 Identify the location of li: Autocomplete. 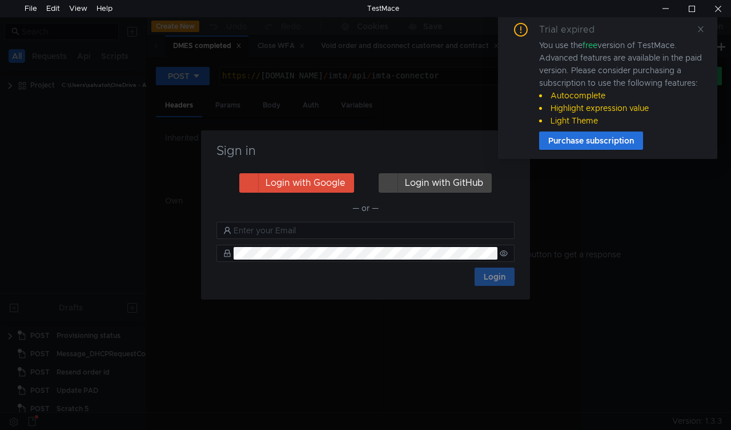
(622, 95).